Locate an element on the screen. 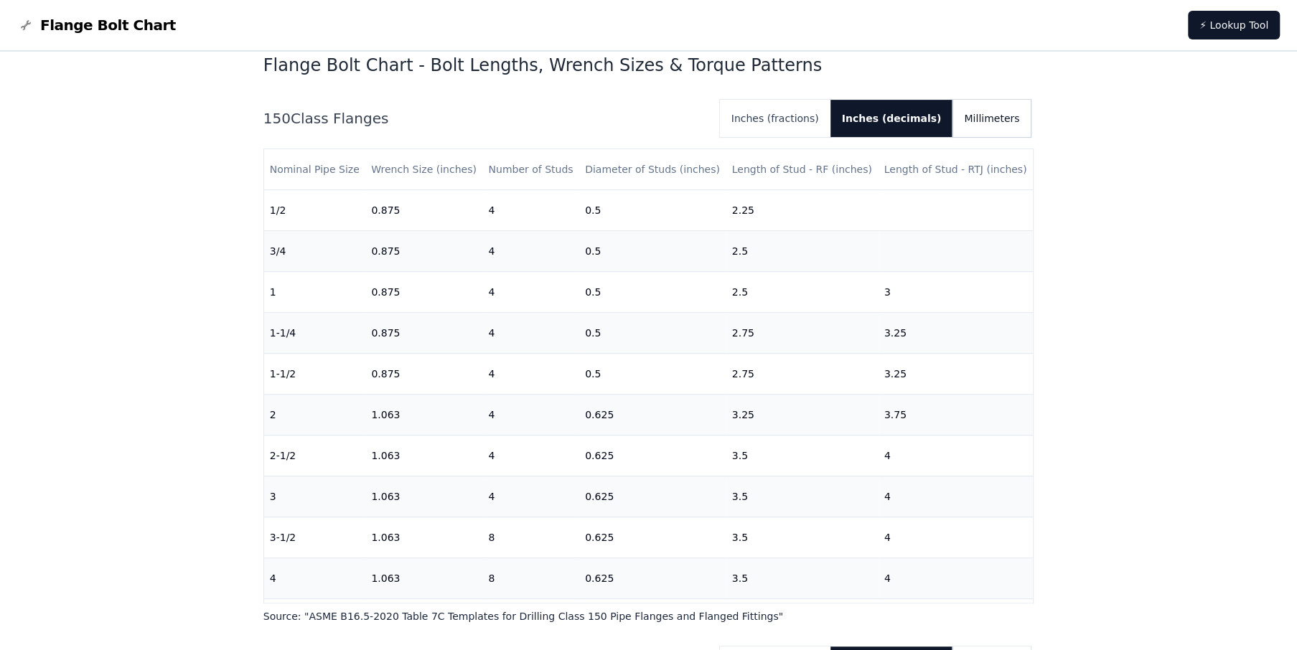 The width and height of the screenshot is (1297, 650). p: Source: " ASME B16.5-2020 Table 7C Templates for Drilling Class 150 Pipe Flanges and Flanged Fitt... is located at coordinates (649, 617).